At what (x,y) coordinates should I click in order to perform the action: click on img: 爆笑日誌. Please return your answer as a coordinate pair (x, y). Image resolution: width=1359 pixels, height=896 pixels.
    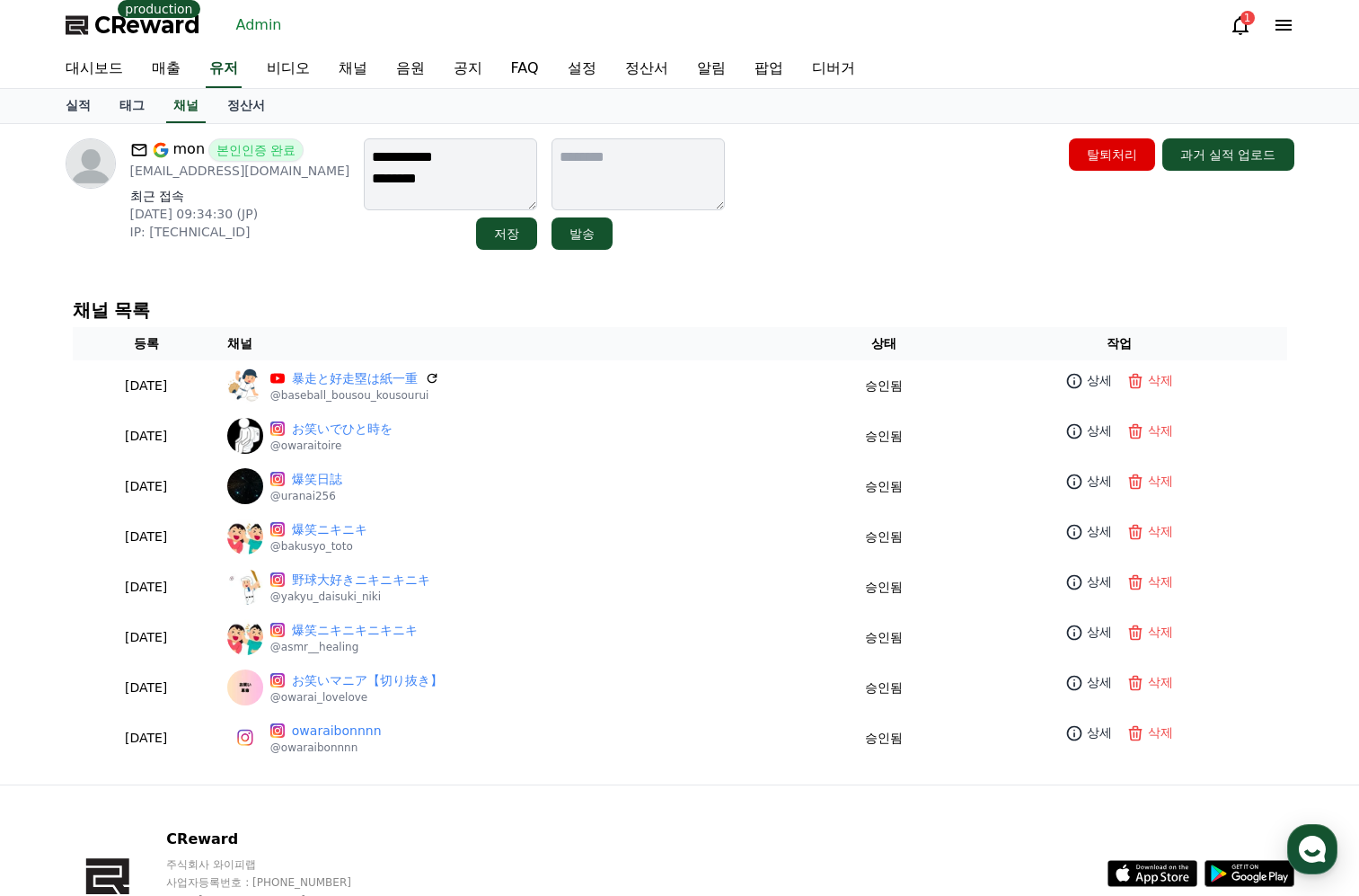
    Looking at the image, I should click on (245, 486).